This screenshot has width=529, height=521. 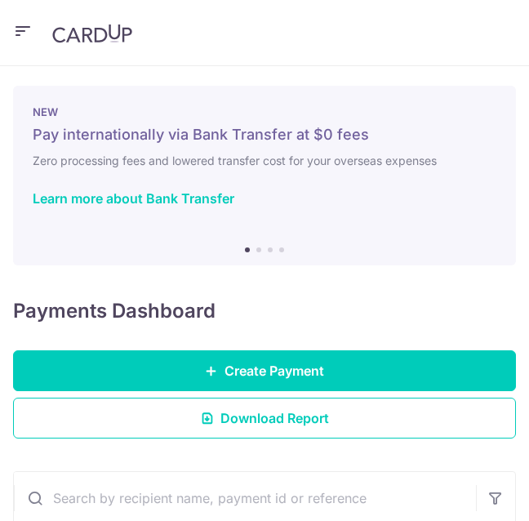 I want to click on p: NEW, so click(x=265, y=112).